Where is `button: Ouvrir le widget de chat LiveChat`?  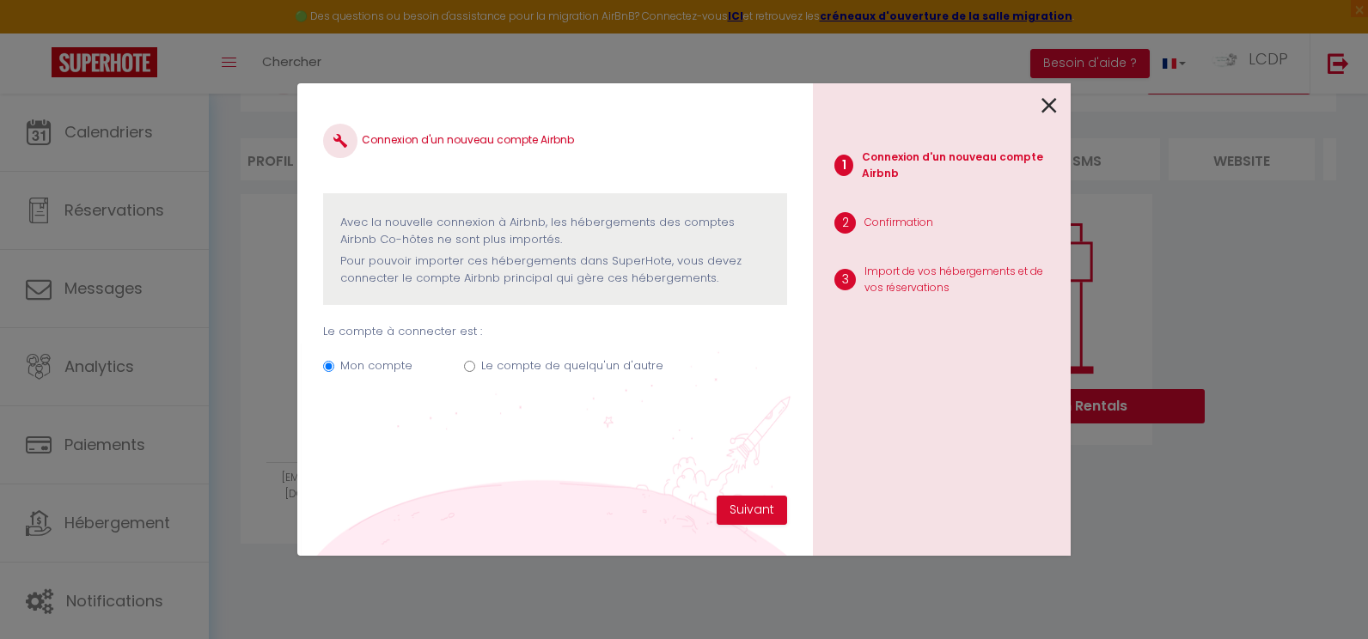 button: Ouvrir le widget de chat LiveChat is located at coordinates (40, 33).